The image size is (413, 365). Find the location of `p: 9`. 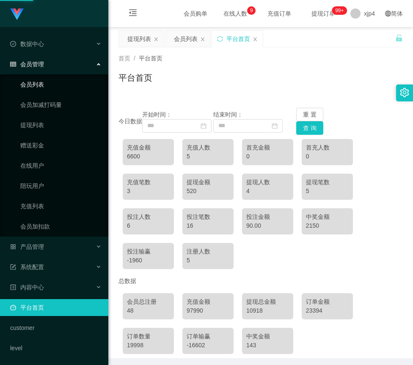

p: 9 is located at coordinates (251, 11).